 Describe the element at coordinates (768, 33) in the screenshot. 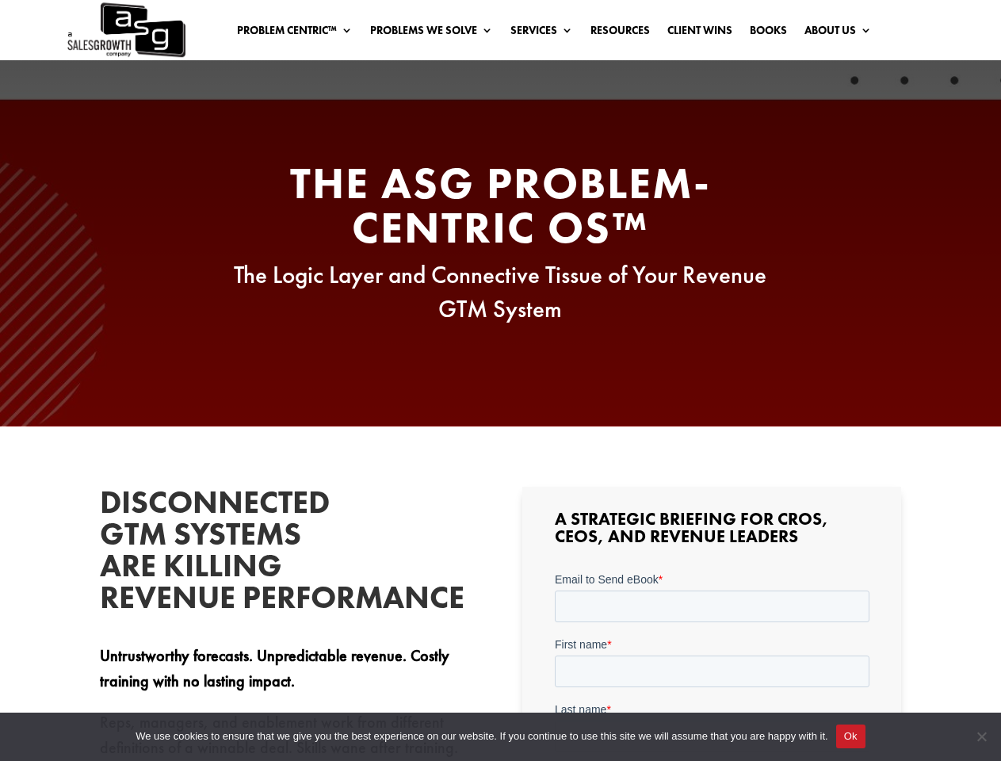

I see `a: Books` at that location.